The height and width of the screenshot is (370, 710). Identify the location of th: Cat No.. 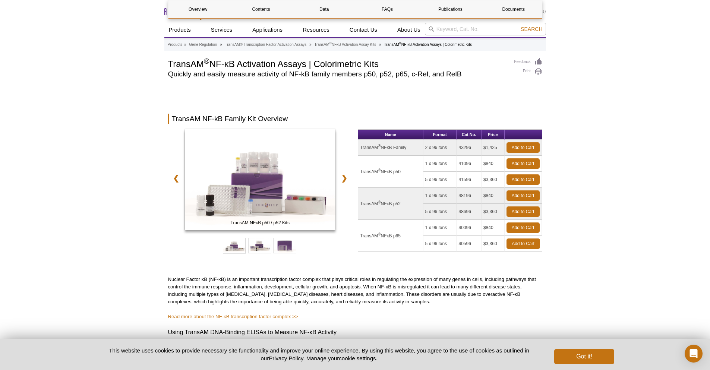
(469, 134).